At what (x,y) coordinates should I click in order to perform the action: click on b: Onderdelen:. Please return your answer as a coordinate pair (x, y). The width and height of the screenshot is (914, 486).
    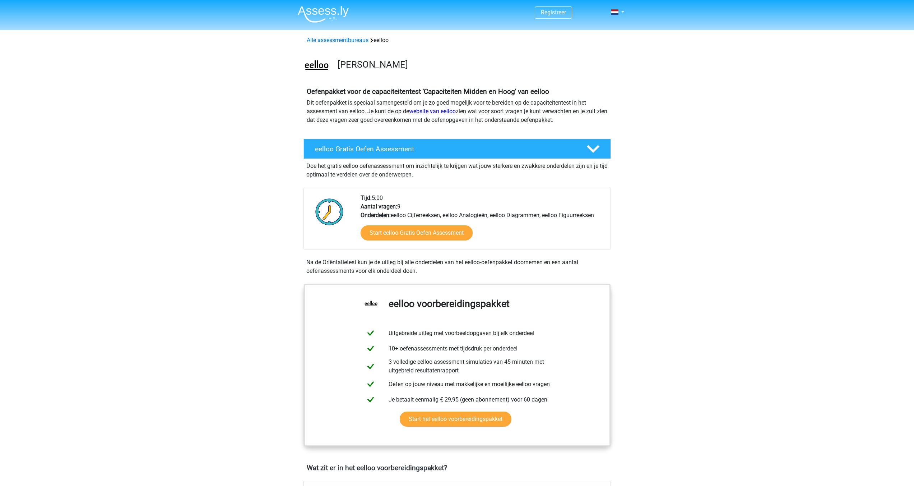
    Looking at the image, I should click on (376, 215).